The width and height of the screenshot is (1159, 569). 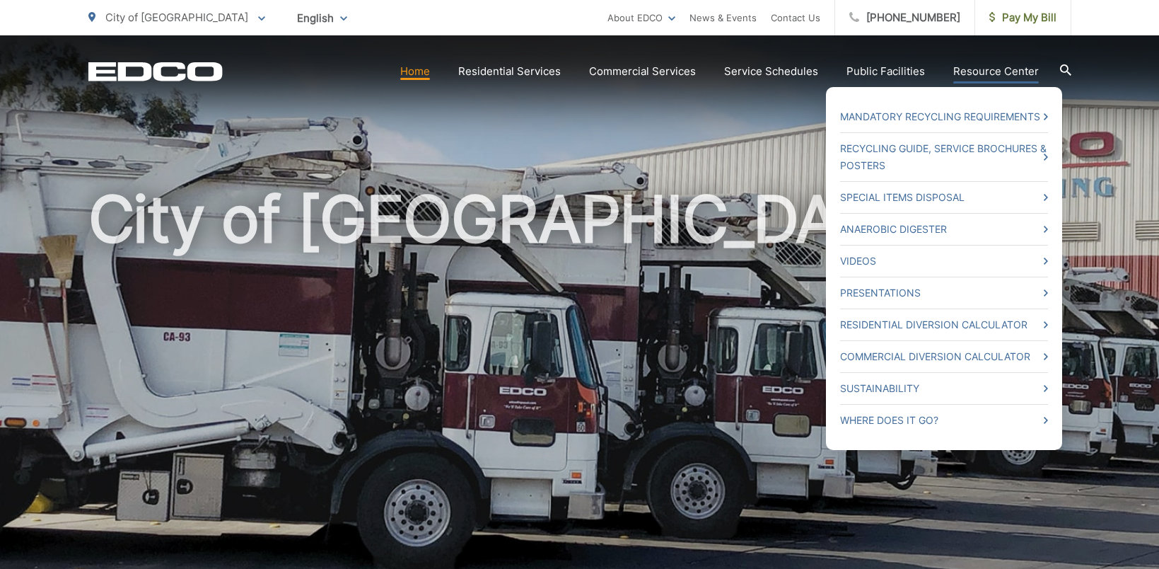 I want to click on a: Public Facilities, so click(x=885, y=71).